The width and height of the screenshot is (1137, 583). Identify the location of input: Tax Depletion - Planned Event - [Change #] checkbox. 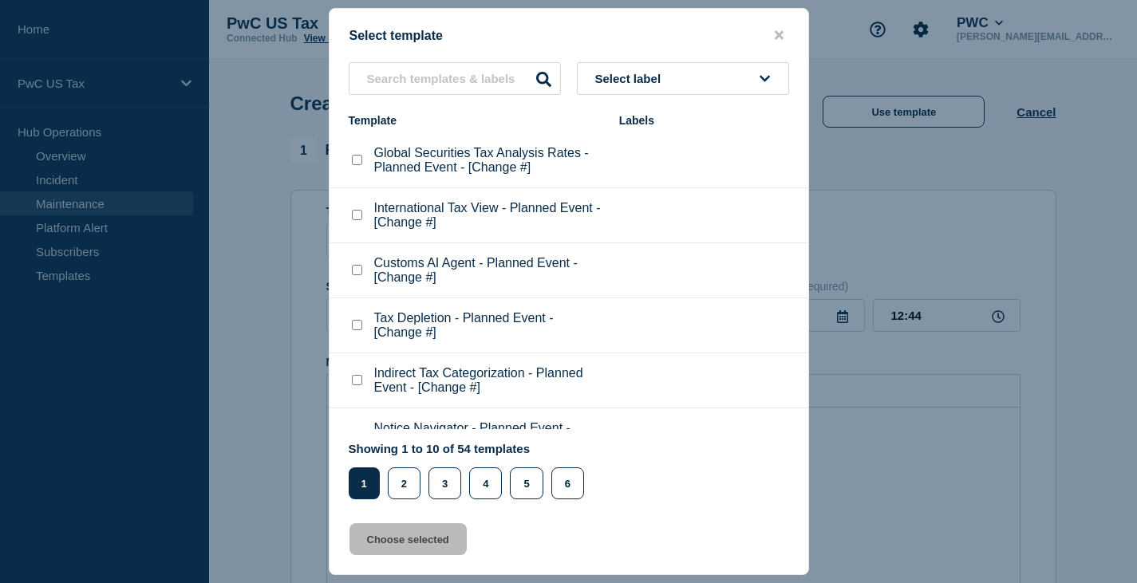
(357, 325).